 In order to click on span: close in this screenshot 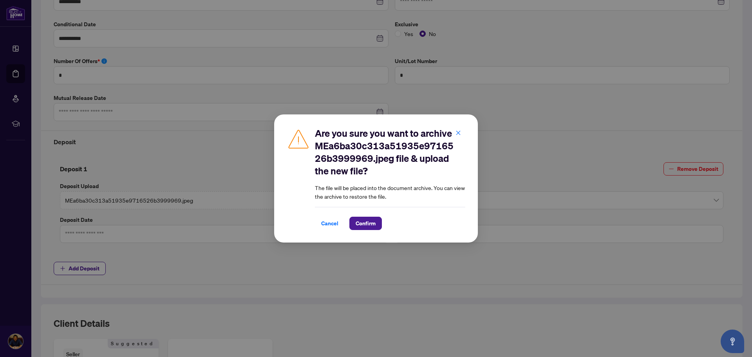, I will do `click(458, 133)`.